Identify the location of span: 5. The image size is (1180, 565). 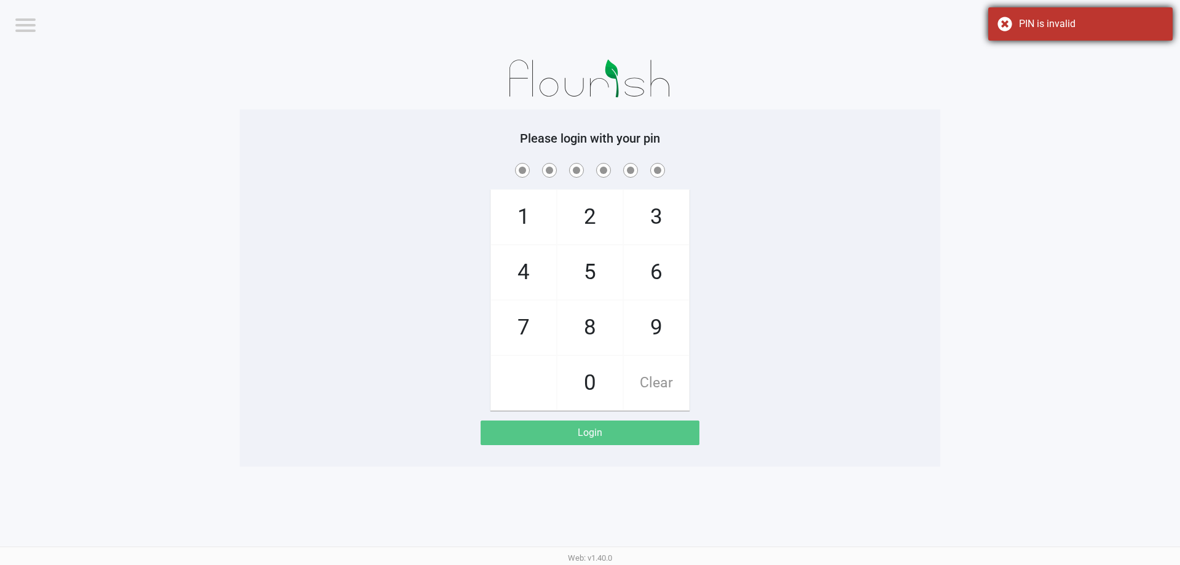
(590, 272).